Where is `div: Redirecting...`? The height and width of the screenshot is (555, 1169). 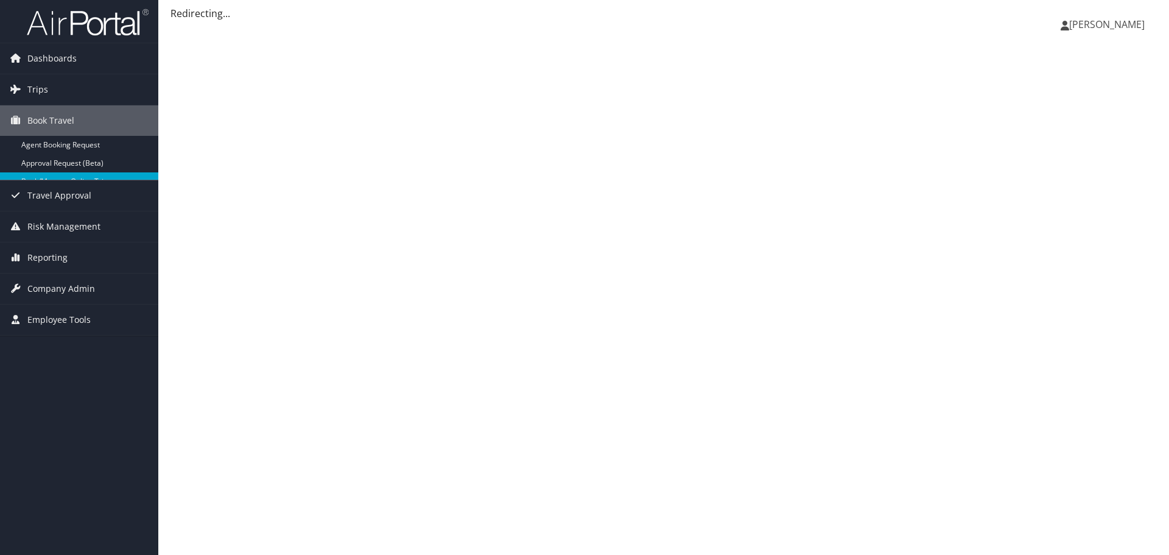 div: Redirecting... is located at coordinates (664, 13).